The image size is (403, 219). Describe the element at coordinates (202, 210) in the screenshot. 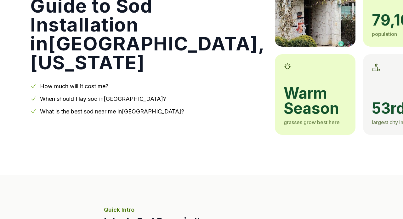

I see `p: Quick Intro` at that location.